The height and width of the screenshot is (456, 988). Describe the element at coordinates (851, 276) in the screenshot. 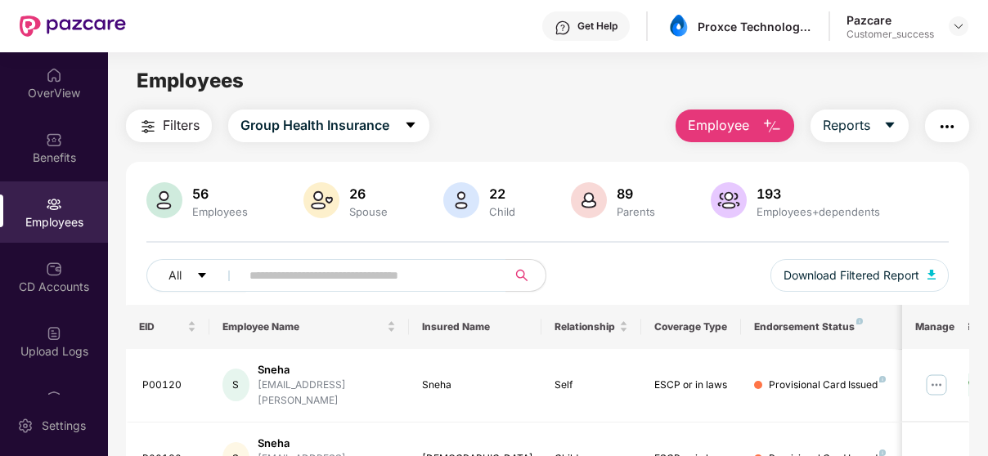

I see `span: Download Filtered Report` at that location.